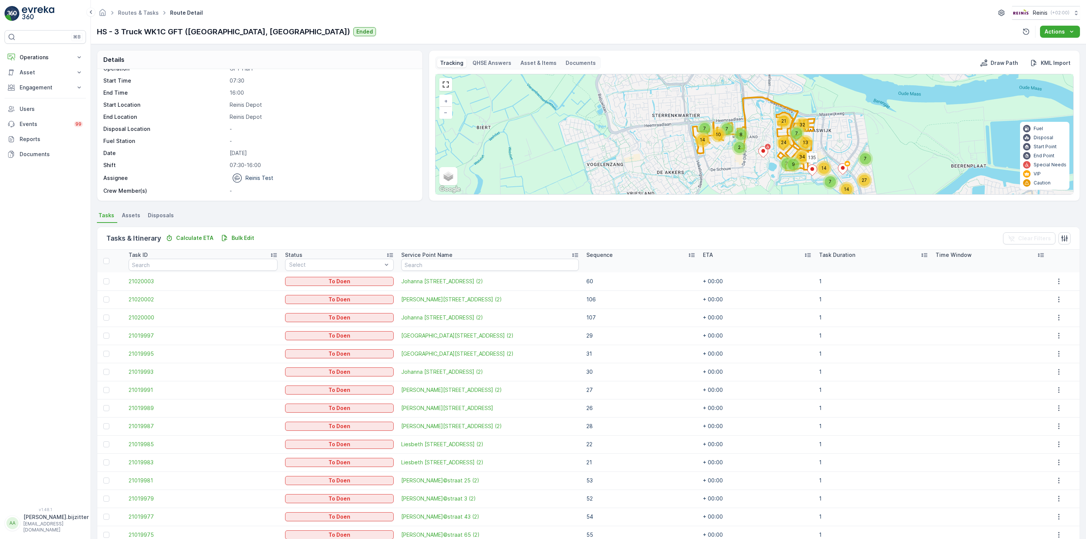  Describe the element at coordinates (640, 408) in the screenshot. I see `td: 26` at that location.